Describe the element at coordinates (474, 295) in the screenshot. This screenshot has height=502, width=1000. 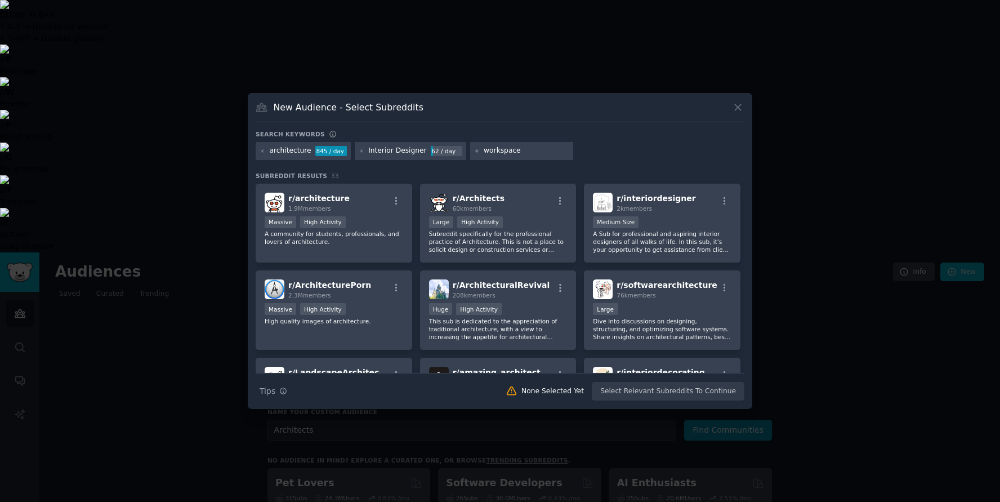
I see `span: 208k members` at that location.